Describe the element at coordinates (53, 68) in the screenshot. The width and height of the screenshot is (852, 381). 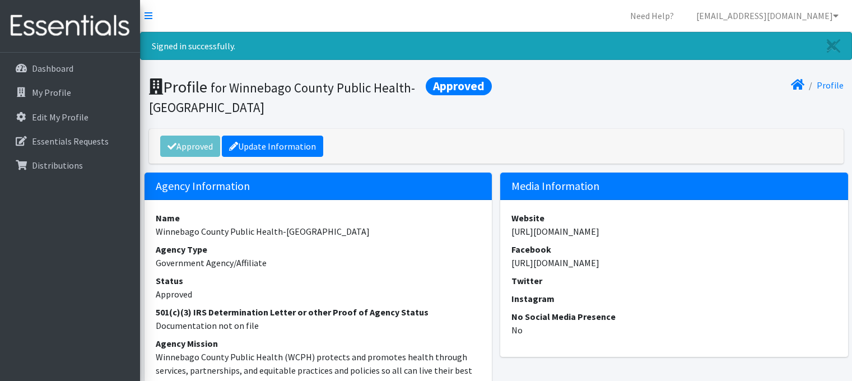
I see `p: Dashboard` at that location.